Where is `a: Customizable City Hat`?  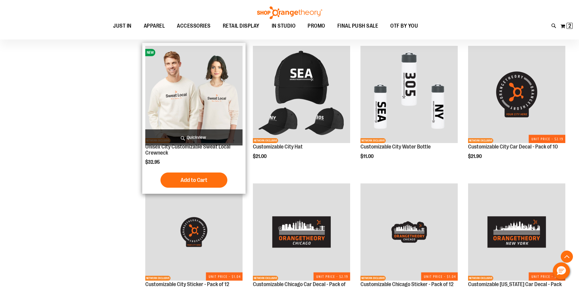
a: Customizable City Hat is located at coordinates (278, 147).